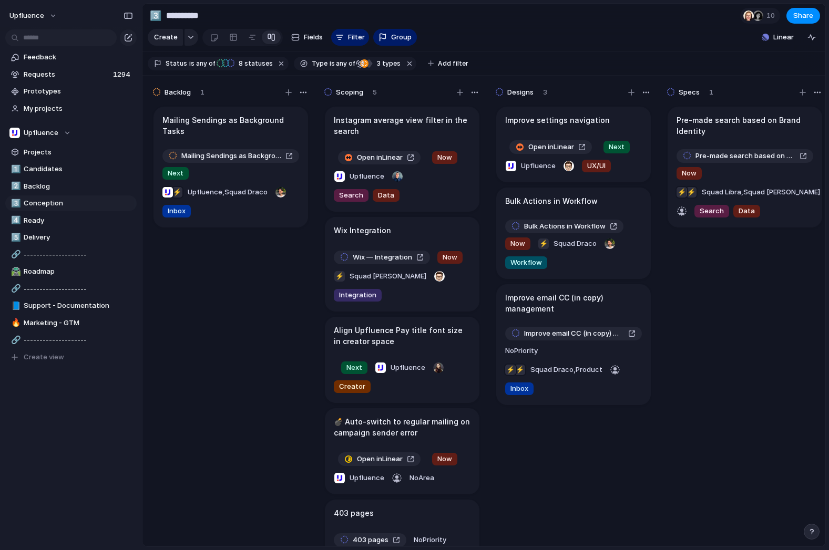 The image size is (829, 550). Describe the element at coordinates (71, 357) in the screenshot. I see `button: Create view` at that location.